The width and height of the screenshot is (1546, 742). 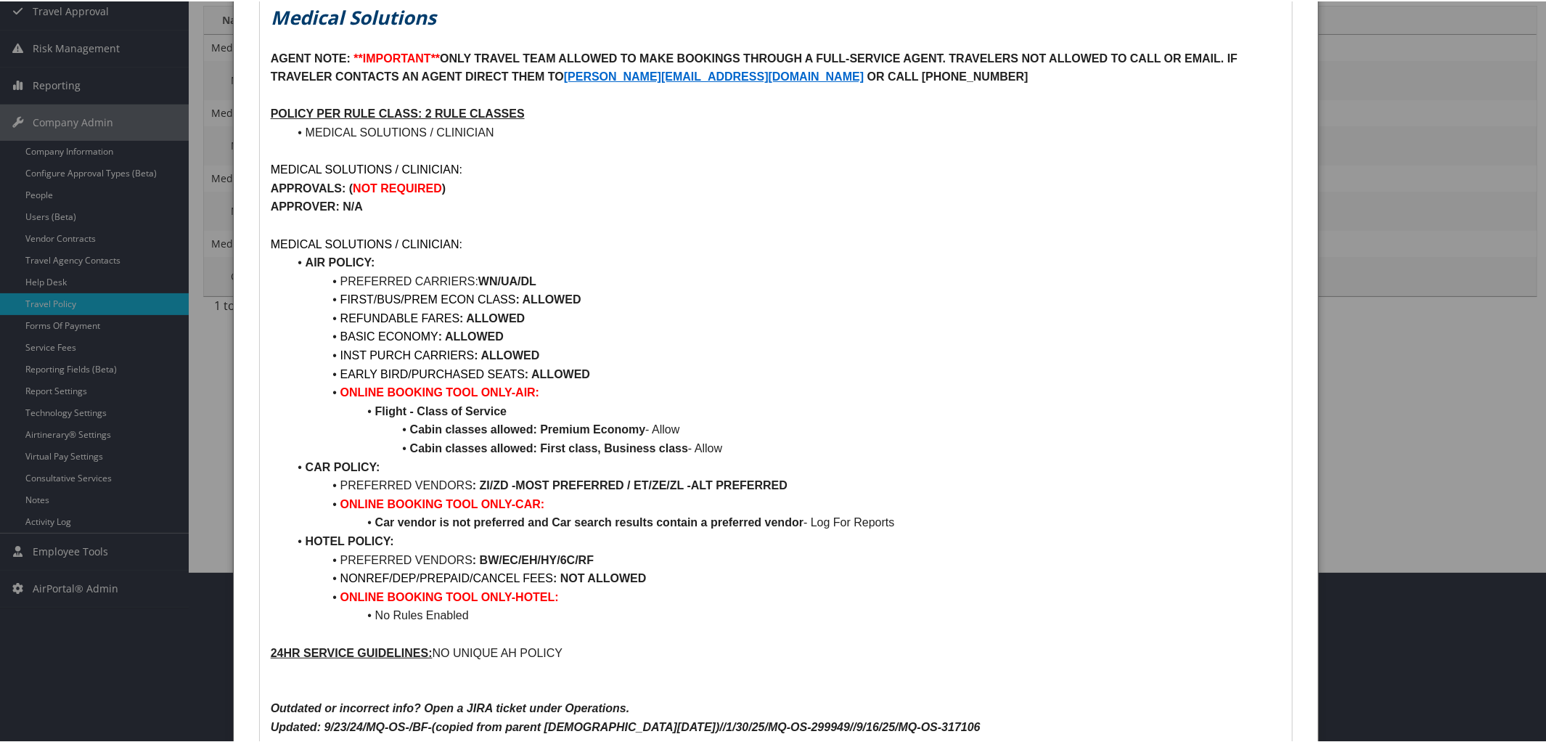 I want to click on strong: CAR POLICY:, so click(x=343, y=465).